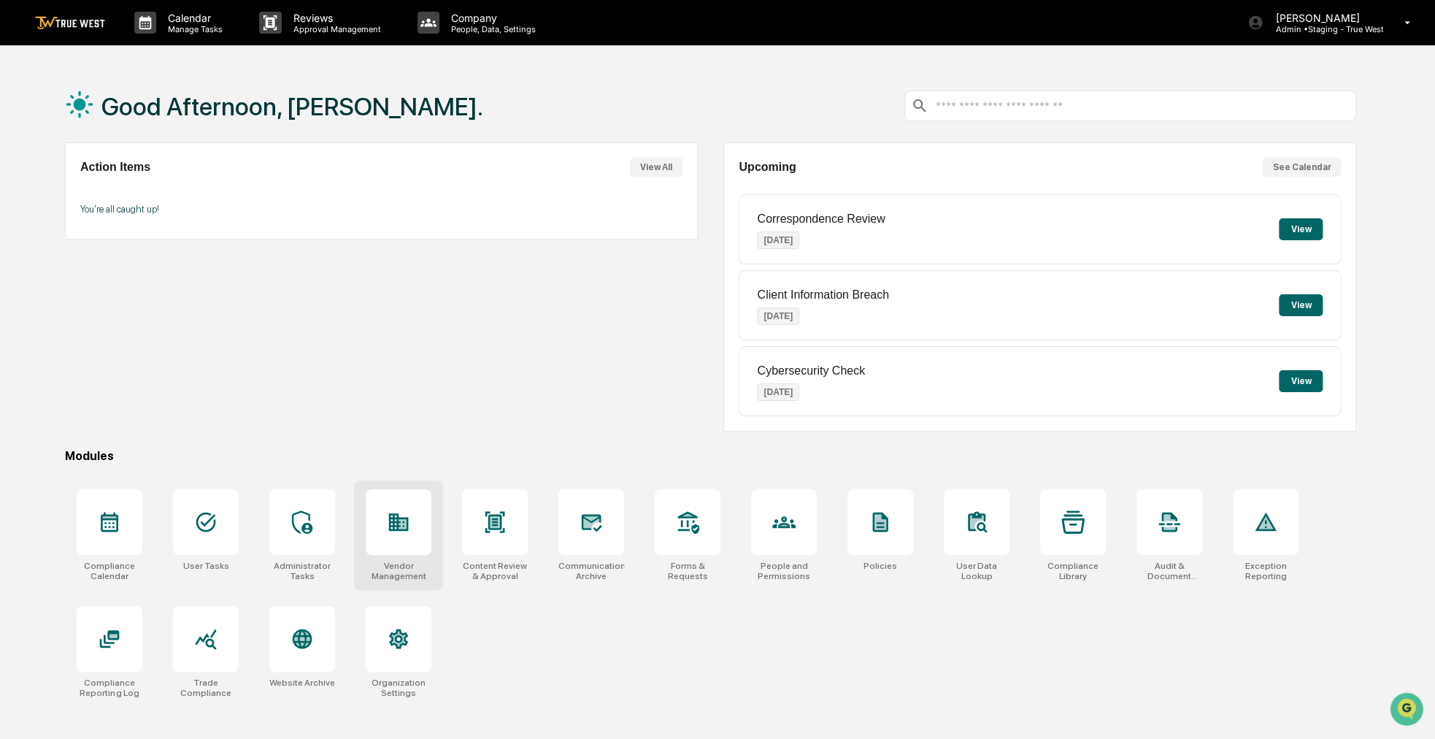 The image size is (1435, 739). Describe the element at coordinates (1169, 571) in the screenshot. I see `div: Audit & Document Logs` at that location.